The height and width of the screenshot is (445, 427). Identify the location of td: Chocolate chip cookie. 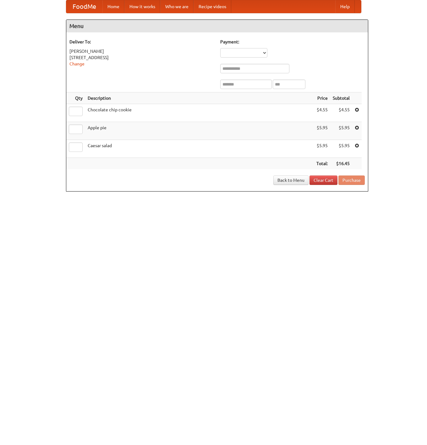
(200, 113).